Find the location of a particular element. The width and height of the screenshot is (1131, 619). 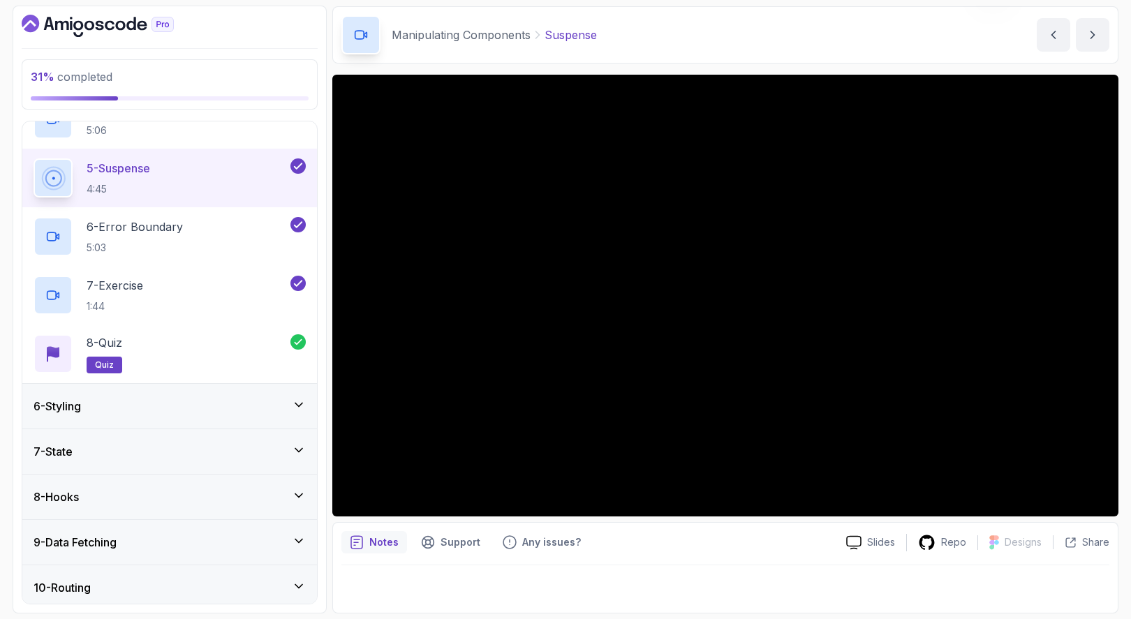

p: 8 - Quiz is located at coordinates (104, 343).